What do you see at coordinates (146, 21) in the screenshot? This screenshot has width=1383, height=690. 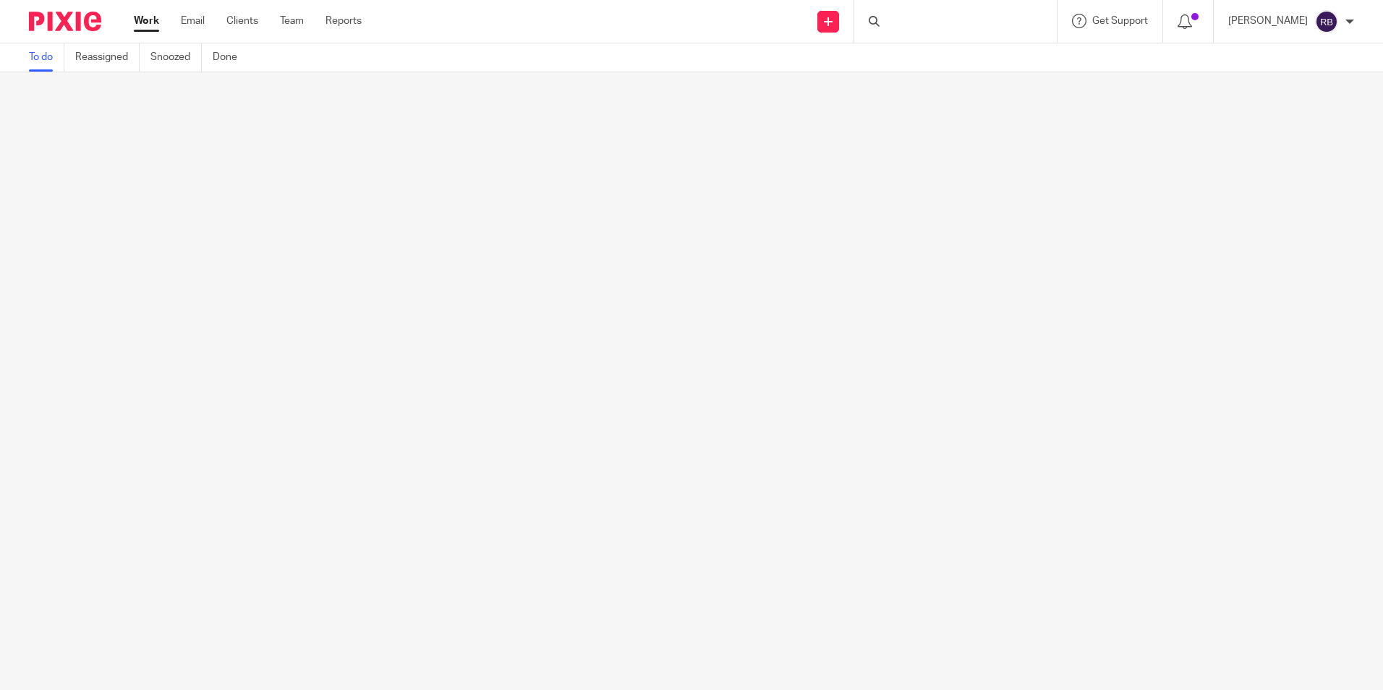 I see `a: Work` at bounding box center [146, 21].